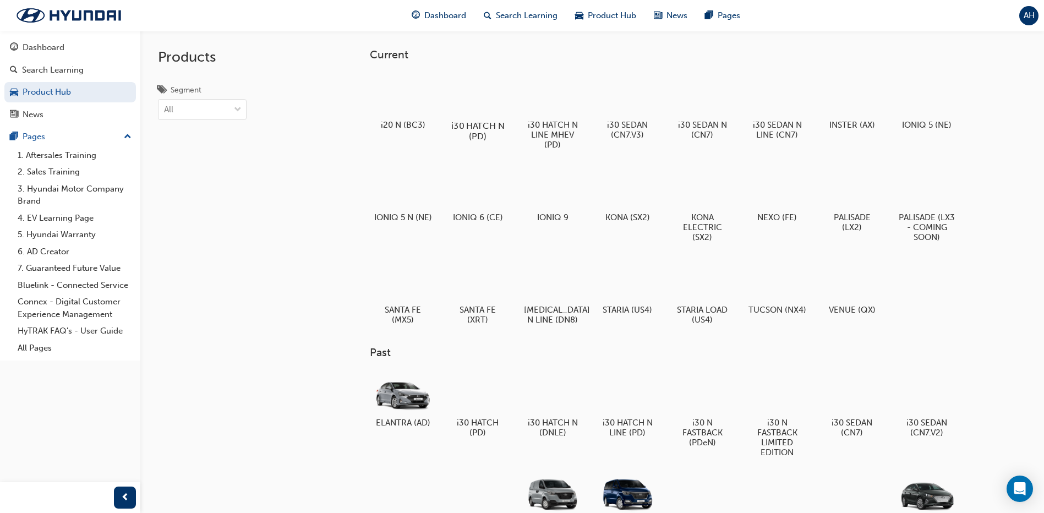  I want to click on h5: i30 N FASTBACK (PDeN), so click(702, 433).